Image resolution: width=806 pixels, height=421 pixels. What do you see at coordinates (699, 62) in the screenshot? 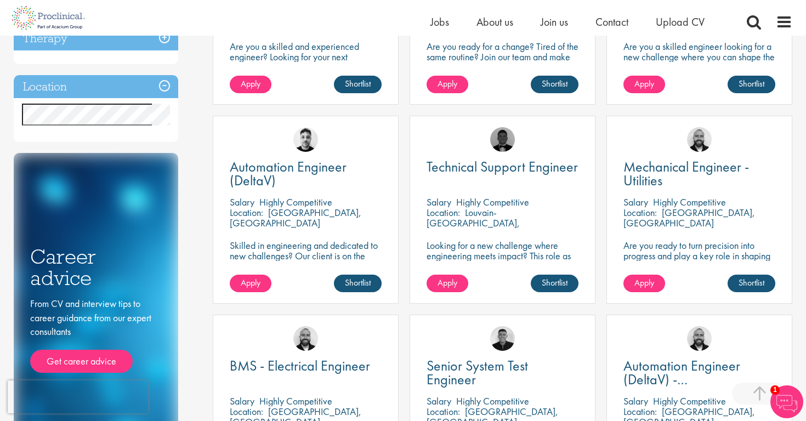
I see `p: Are you a skilled engineer looking for a new challenge where you can shape the future of healthca...` at bounding box center [699, 62].